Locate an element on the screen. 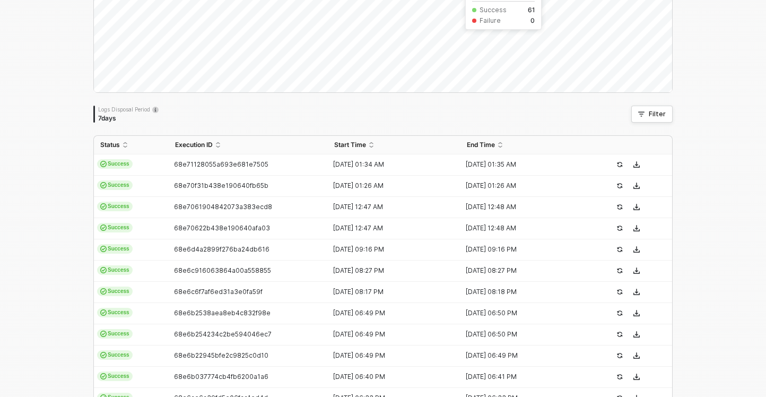 The width and height of the screenshot is (766, 397). span: 68e6c916063864a00a558855 is located at coordinates (222, 270).